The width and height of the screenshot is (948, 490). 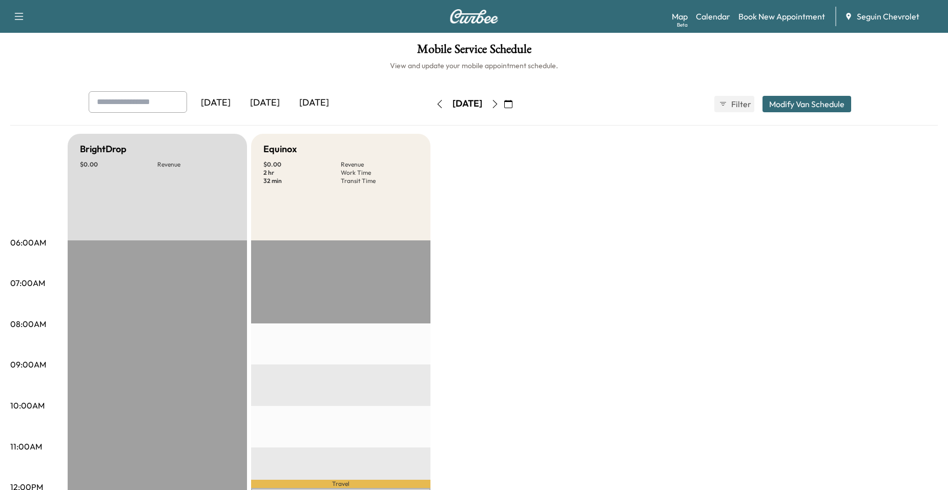 I want to click on p: 2 hr, so click(x=302, y=173).